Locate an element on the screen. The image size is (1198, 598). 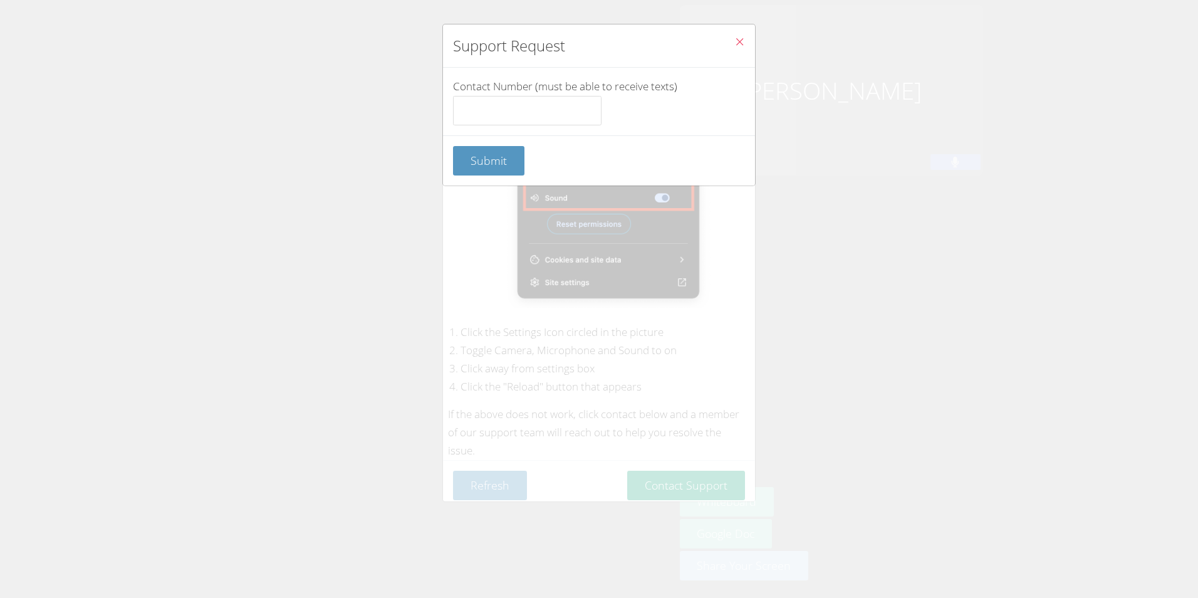
input: Contact Number (must be able to receive texts) is located at coordinates (527, 111).